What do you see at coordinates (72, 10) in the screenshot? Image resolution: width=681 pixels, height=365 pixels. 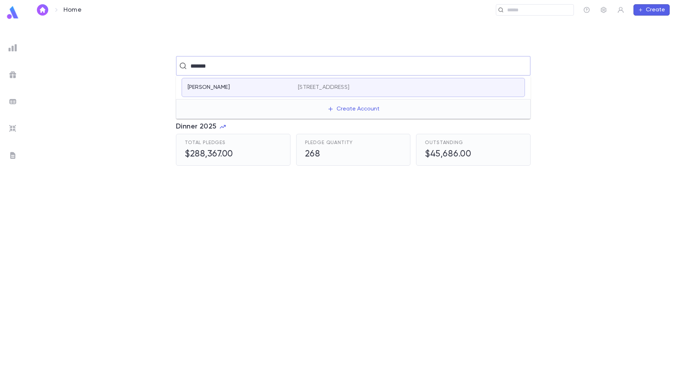 I see `p: Home` at bounding box center [72, 10].